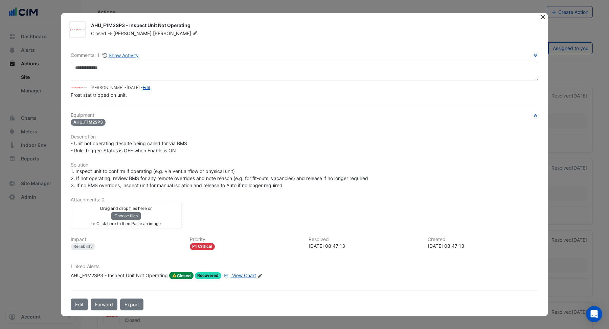  Describe the element at coordinates (147, 87) in the screenshot. I see `a: Edit` at that location.